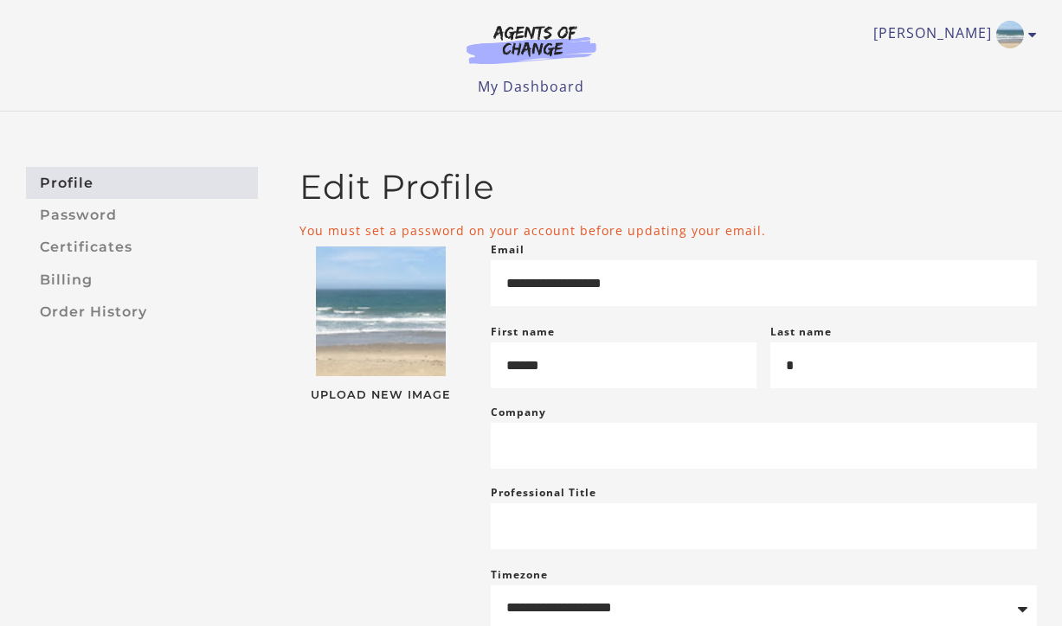 Image resolution: width=1062 pixels, height=626 pixels. Describe the element at coordinates (518, 413) in the screenshot. I see `label: Company` at that location.